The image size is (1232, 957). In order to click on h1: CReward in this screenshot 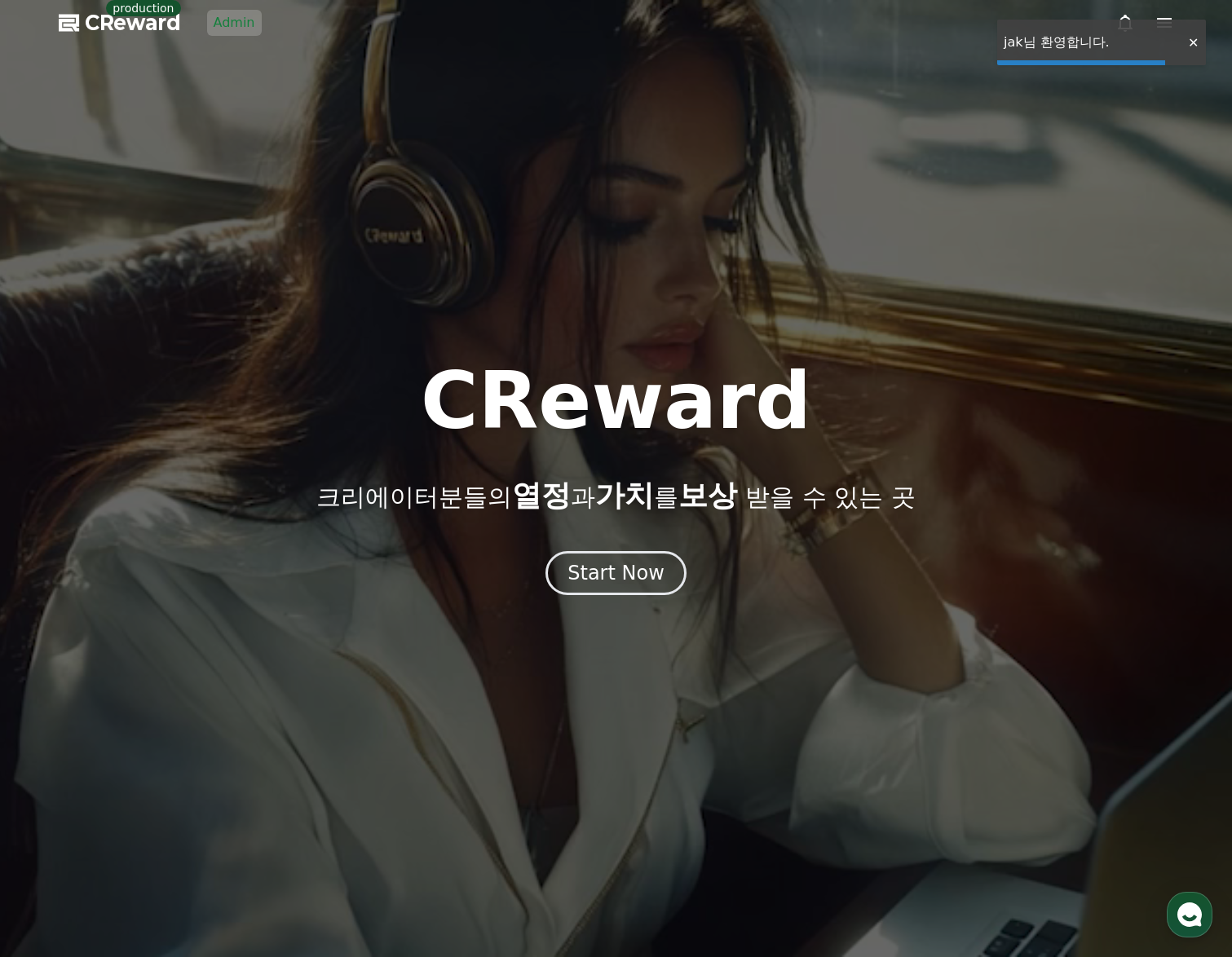, I will do `click(615, 401)`.